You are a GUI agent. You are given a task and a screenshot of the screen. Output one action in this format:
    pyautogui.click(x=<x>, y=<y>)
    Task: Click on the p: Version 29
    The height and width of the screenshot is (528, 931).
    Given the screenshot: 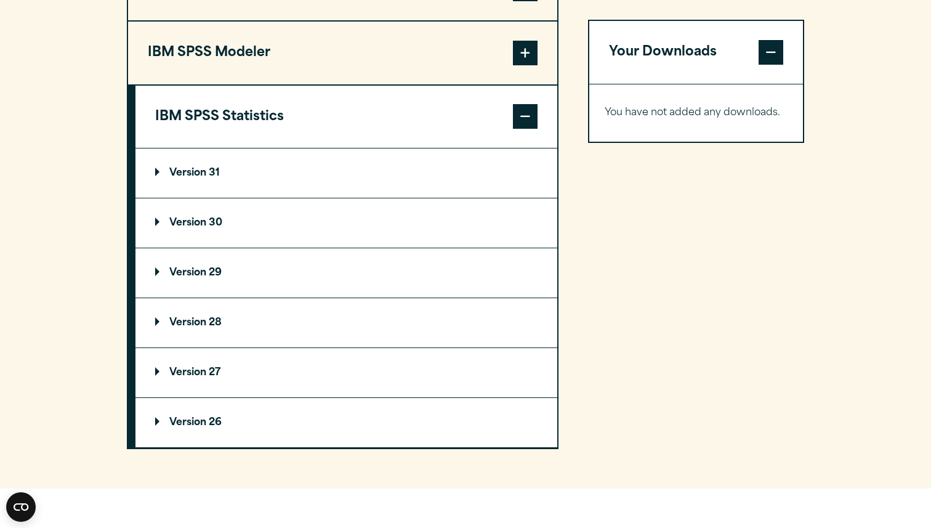 What is the action you would take?
    pyautogui.click(x=188, y=273)
    